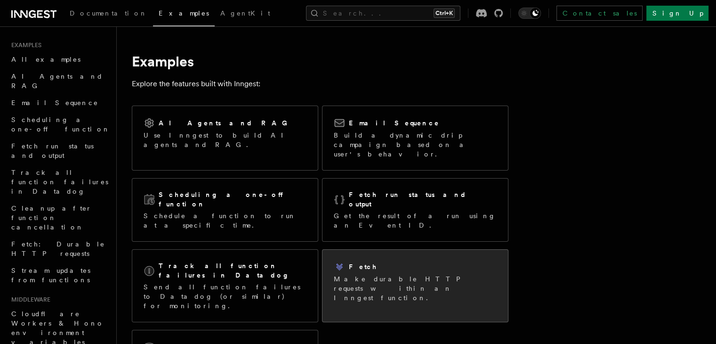  What do you see at coordinates (225, 285) in the screenshot?
I see `a: Track all function failures in DatadogSend all function failures to Datadog (or similar) for moni...` at bounding box center [225, 285].